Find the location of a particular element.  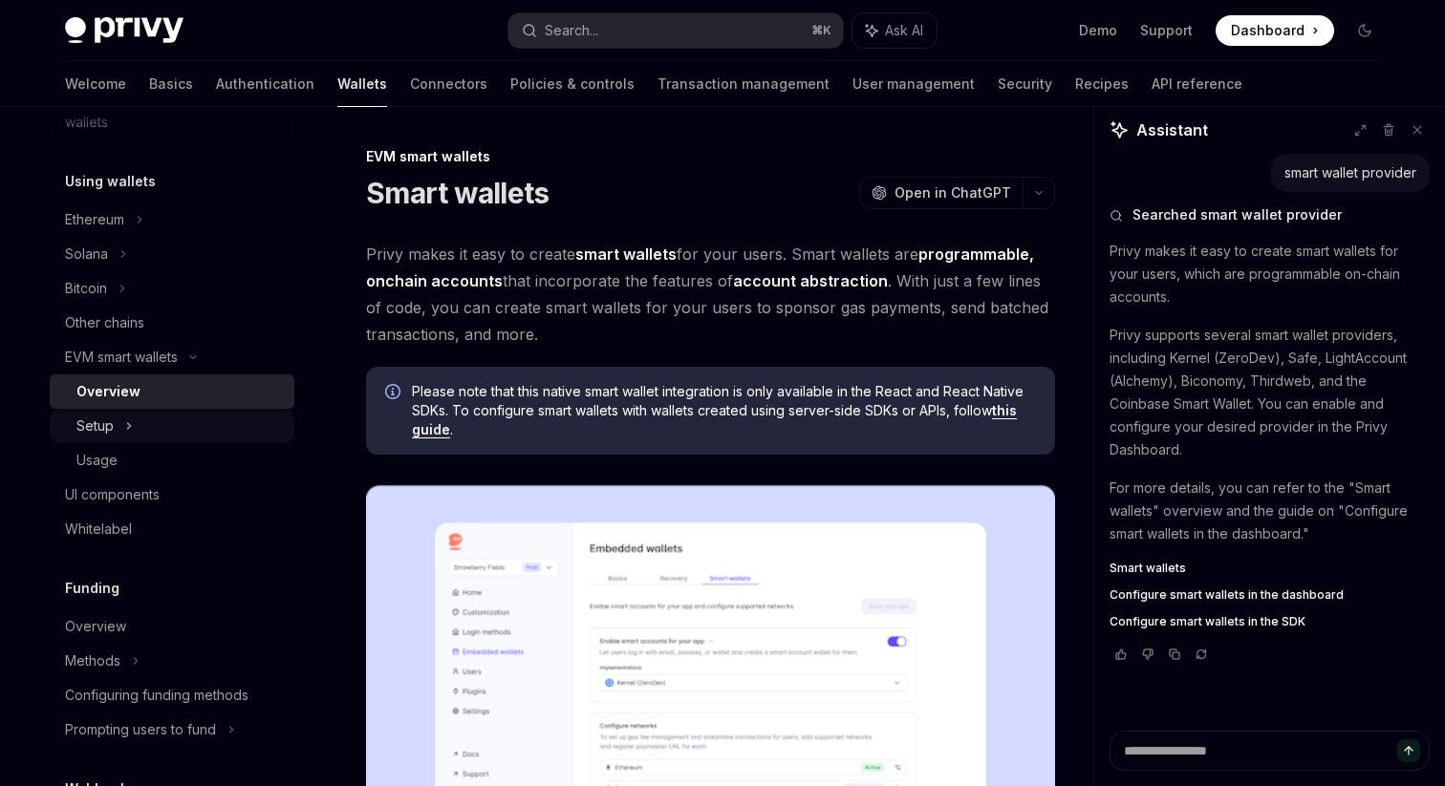

a: Configure smart wallets in the SDK is located at coordinates (1269, 622).